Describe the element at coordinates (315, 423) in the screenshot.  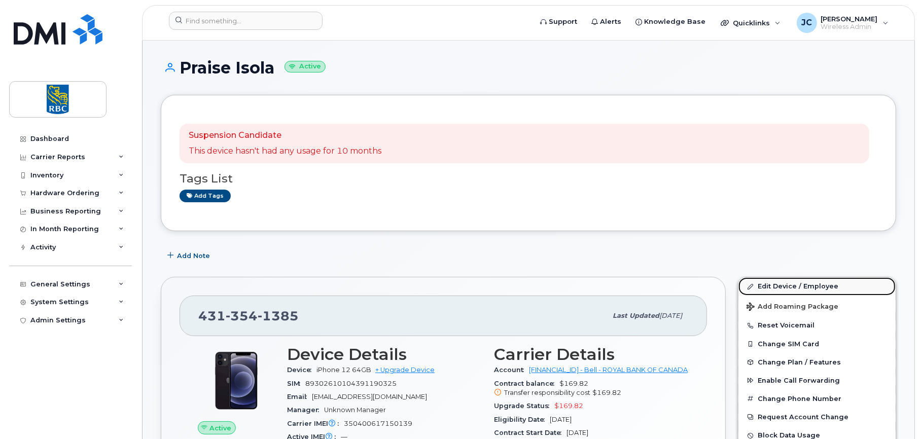
I see `span: Carrier IMEI` at that location.